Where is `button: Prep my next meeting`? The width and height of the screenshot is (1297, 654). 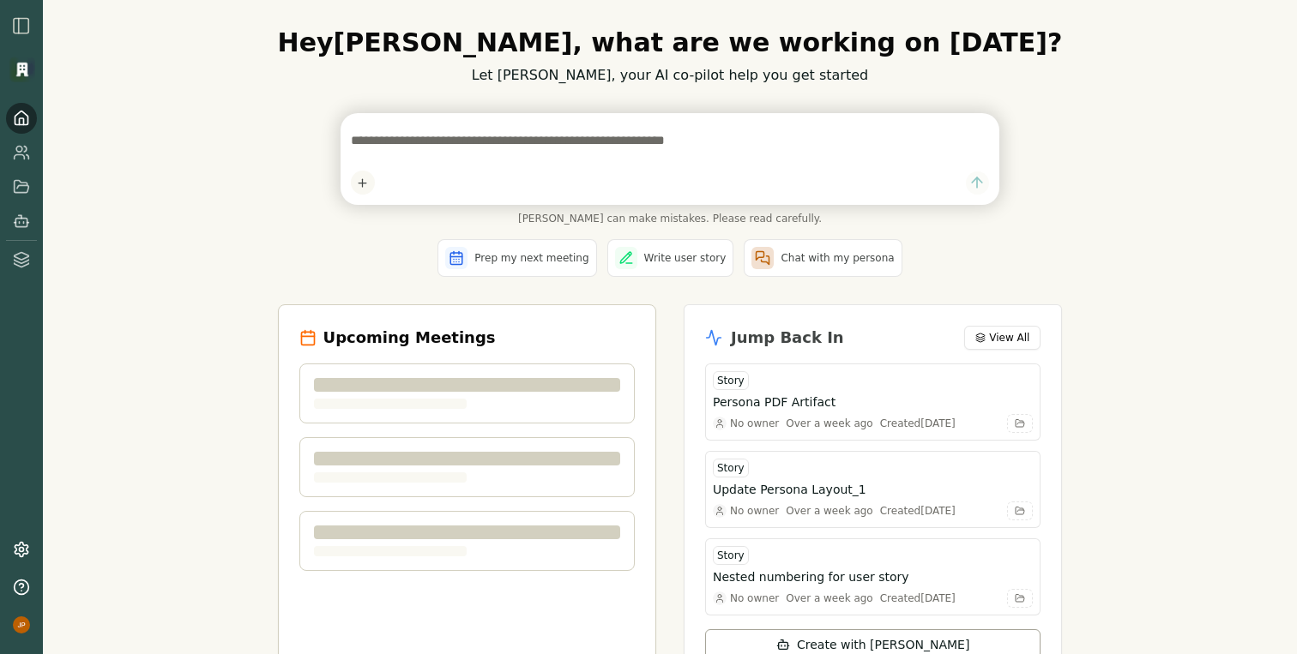 button: Prep my next meeting is located at coordinates (516, 258).